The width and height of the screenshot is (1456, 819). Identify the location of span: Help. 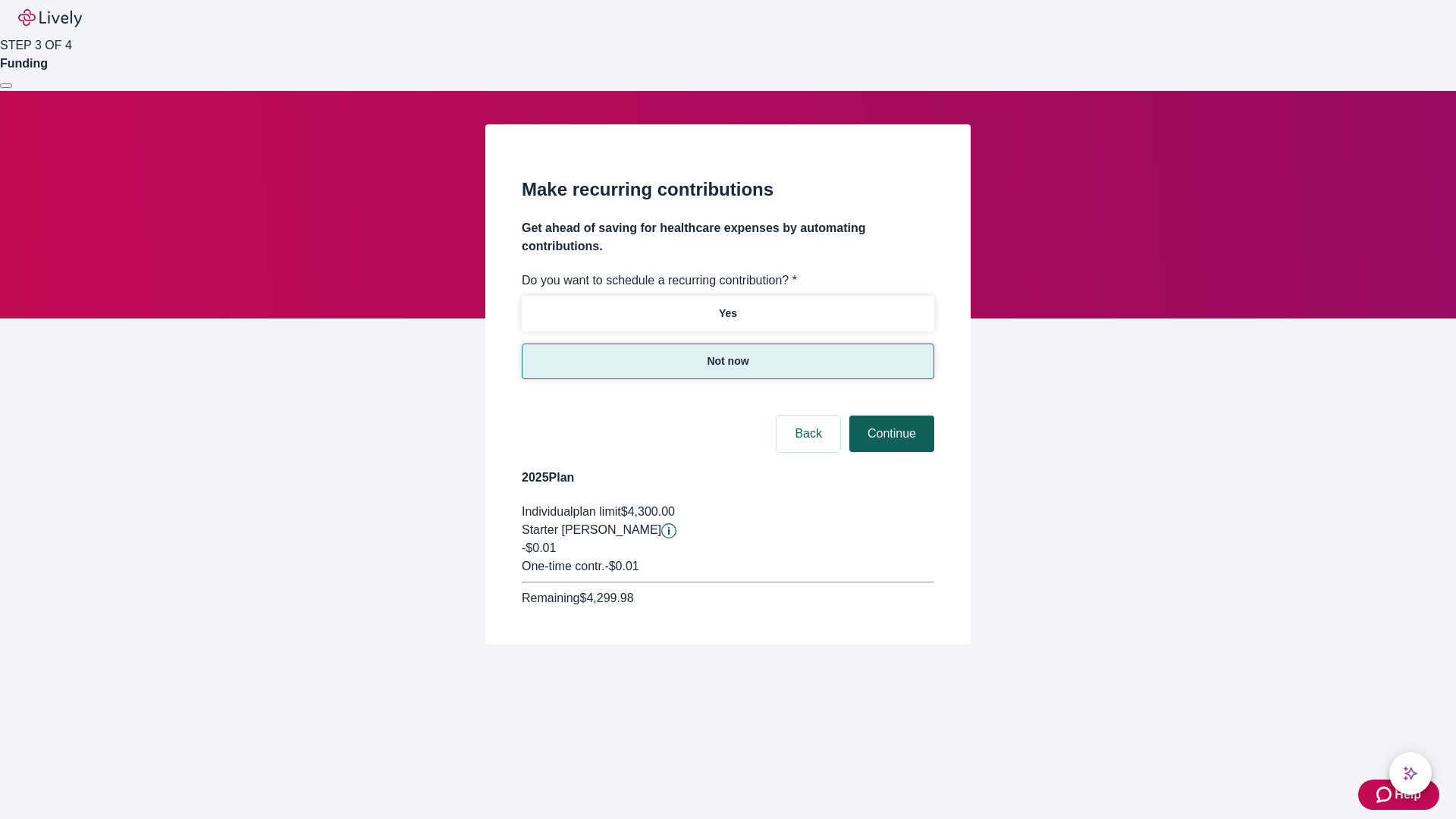
(1408, 795).